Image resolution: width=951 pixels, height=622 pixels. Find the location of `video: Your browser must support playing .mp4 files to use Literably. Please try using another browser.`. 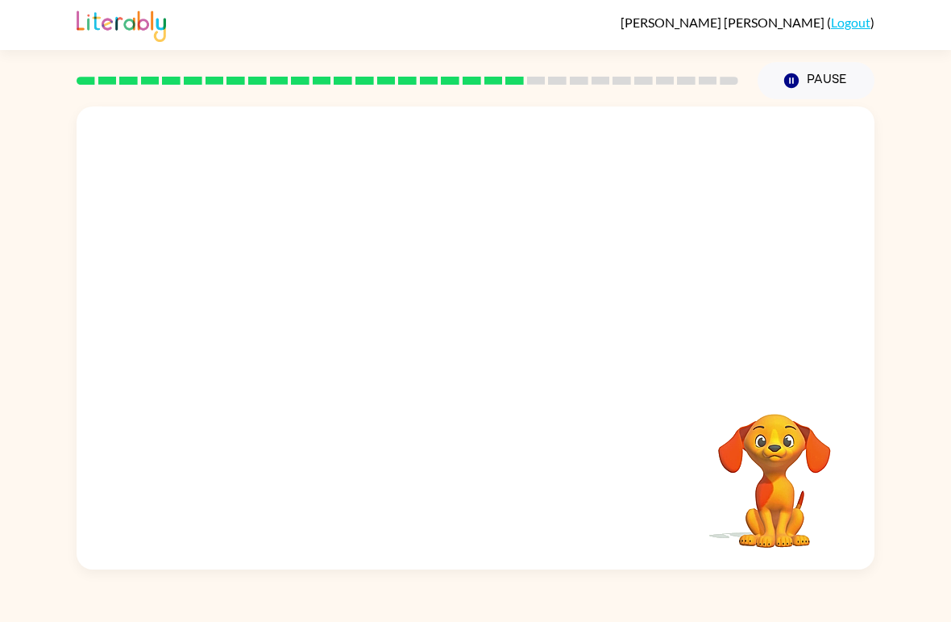

video: Your browser must support playing .mp4 files to use Literably. Please try using another browser. is located at coordinates (775, 469).